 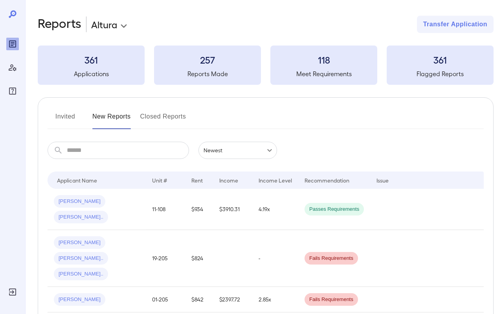 I want to click on td: 4.19x, so click(x=275, y=209).